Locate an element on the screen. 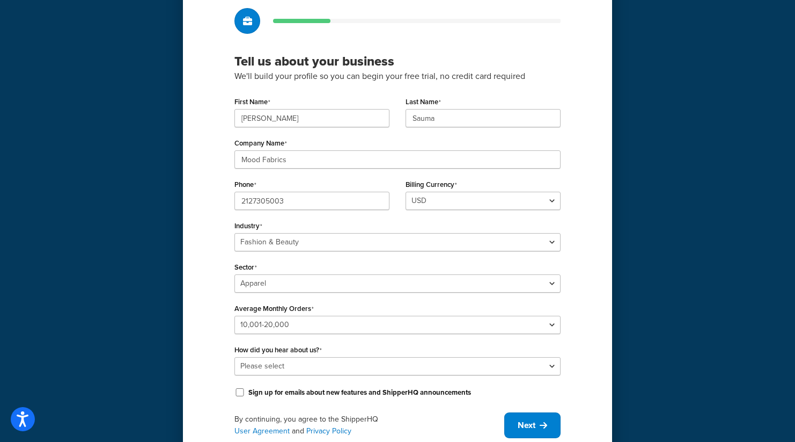 The height and width of the screenshot is (442, 795). a: Privacy Policy is located at coordinates (329, 430).